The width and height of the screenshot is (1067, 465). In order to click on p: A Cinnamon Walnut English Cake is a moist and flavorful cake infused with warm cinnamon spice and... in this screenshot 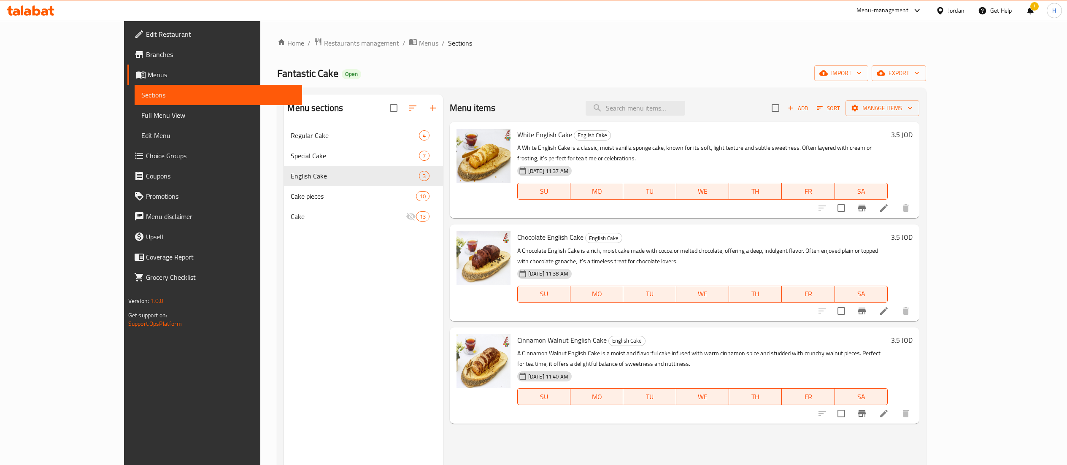, I will do `click(702, 358)`.